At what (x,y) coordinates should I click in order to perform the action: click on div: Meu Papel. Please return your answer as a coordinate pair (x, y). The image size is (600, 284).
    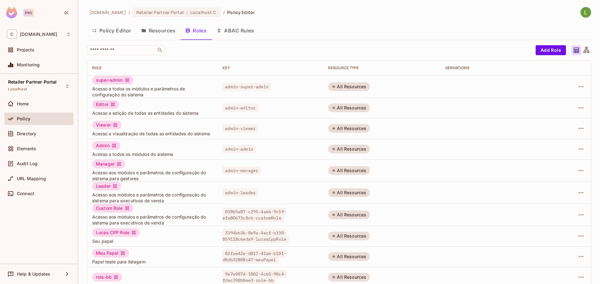
    Looking at the image, I should click on (111, 254).